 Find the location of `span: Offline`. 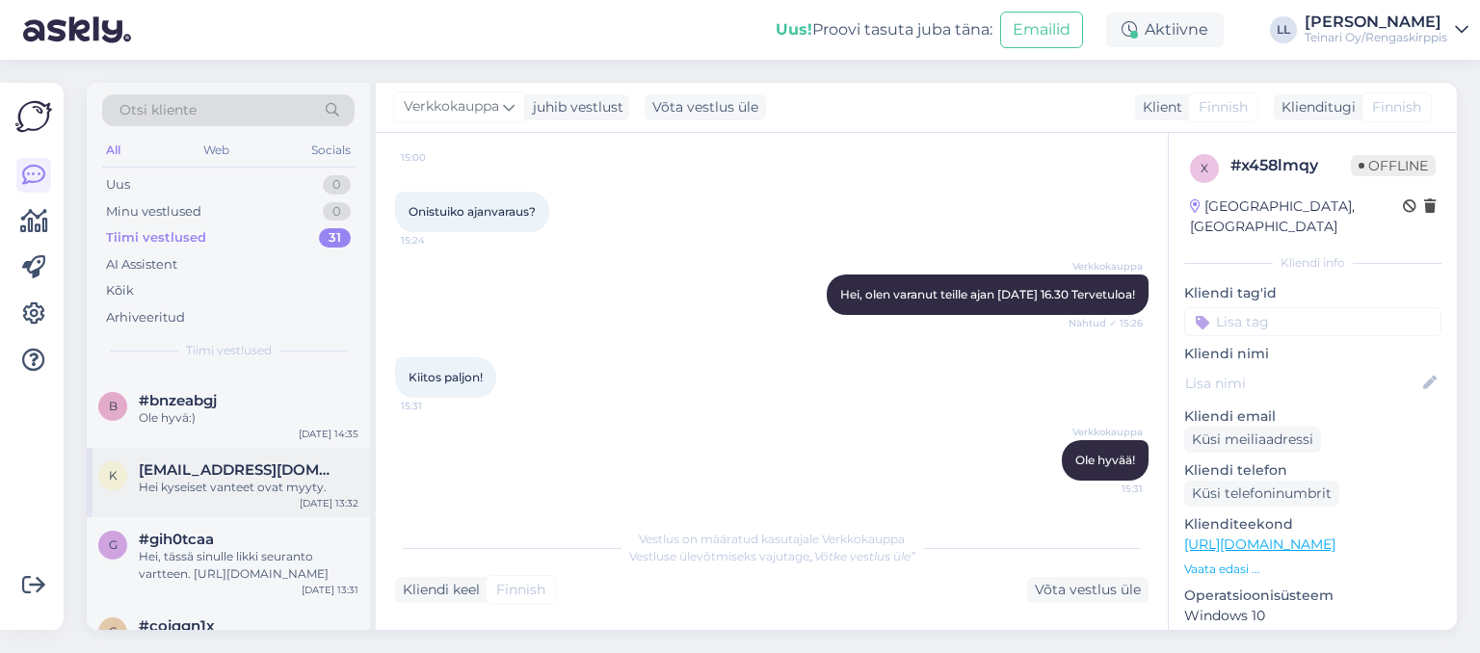

span: Offline is located at coordinates (1394, 166).